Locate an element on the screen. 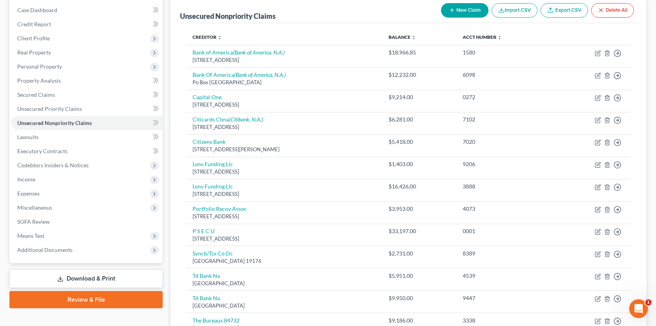 The width and height of the screenshot is (656, 326). span: Client Profile is located at coordinates (33, 38).